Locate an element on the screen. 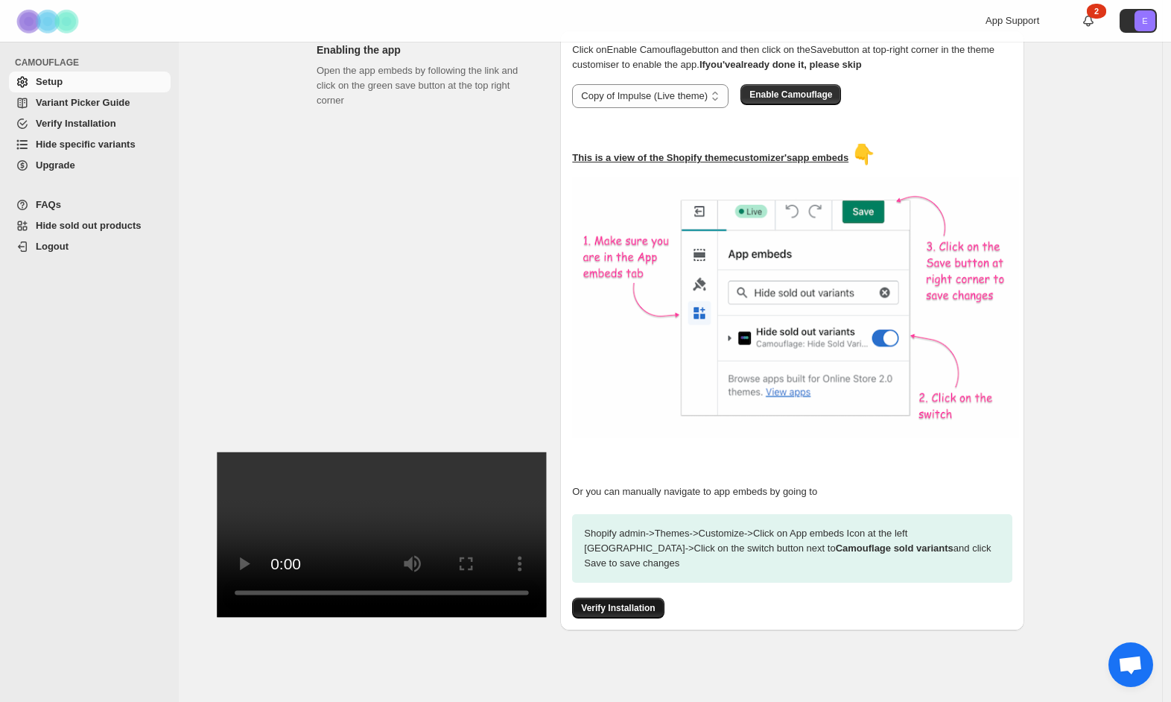  span: App Support is located at coordinates (1012, 20).